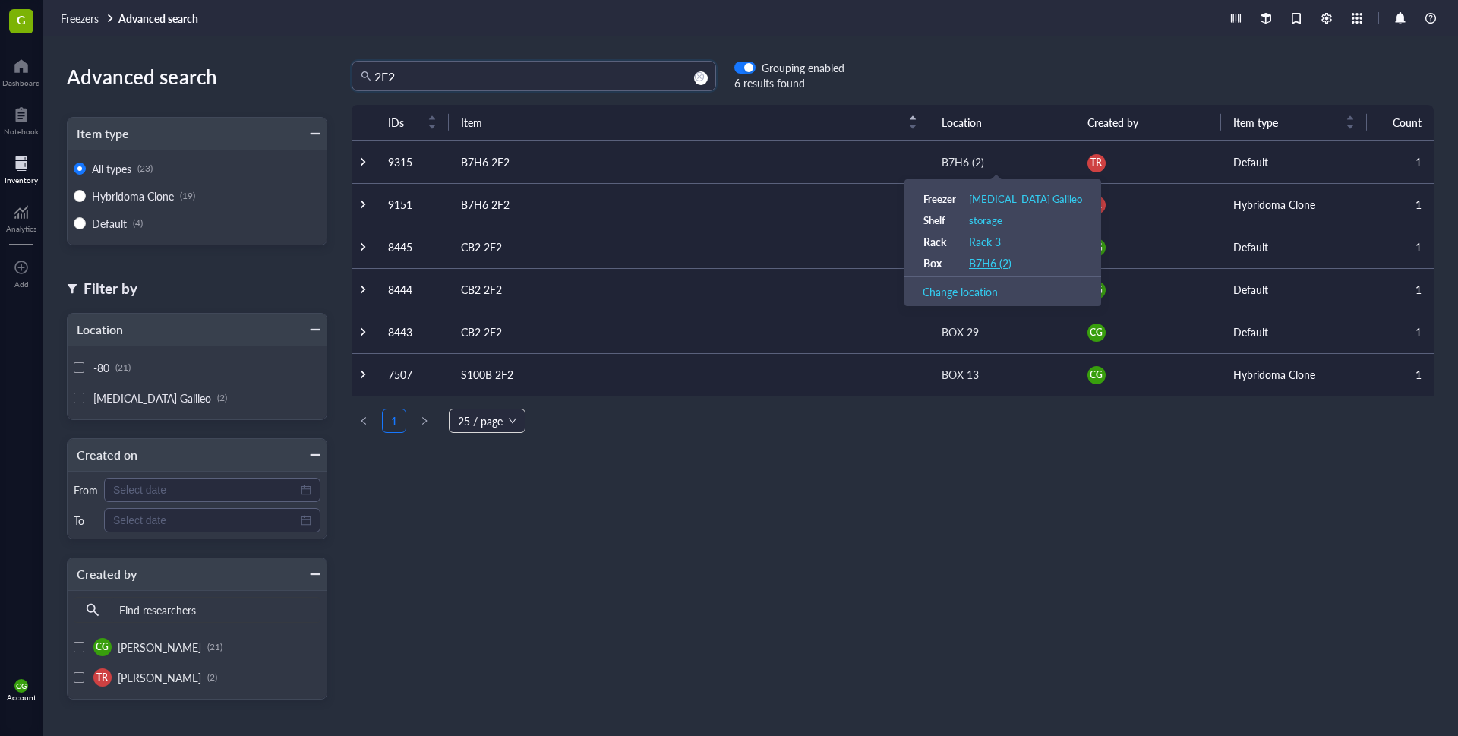 The height and width of the screenshot is (736, 1458). I want to click on a: storage, so click(986, 220).